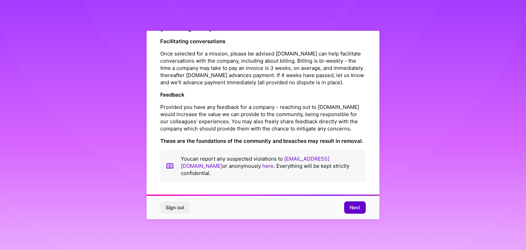 This screenshot has width=526, height=250. What do you see at coordinates (262, 141) in the screenshot?
I see `strong: These are the foundations of the community and breaches may result in removal.` at bounding box center [262, 141].